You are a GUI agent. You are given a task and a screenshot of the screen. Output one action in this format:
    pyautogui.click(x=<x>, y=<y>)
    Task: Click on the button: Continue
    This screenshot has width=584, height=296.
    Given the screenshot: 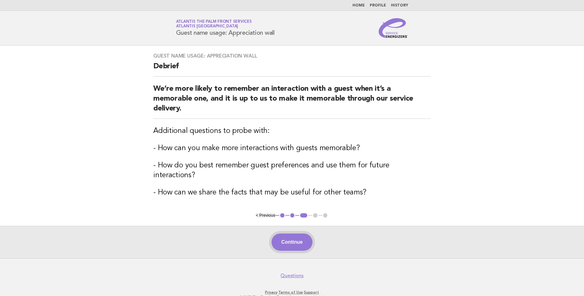 What is the action you would take?
    pyautogui.click(x=292, y=242)
    